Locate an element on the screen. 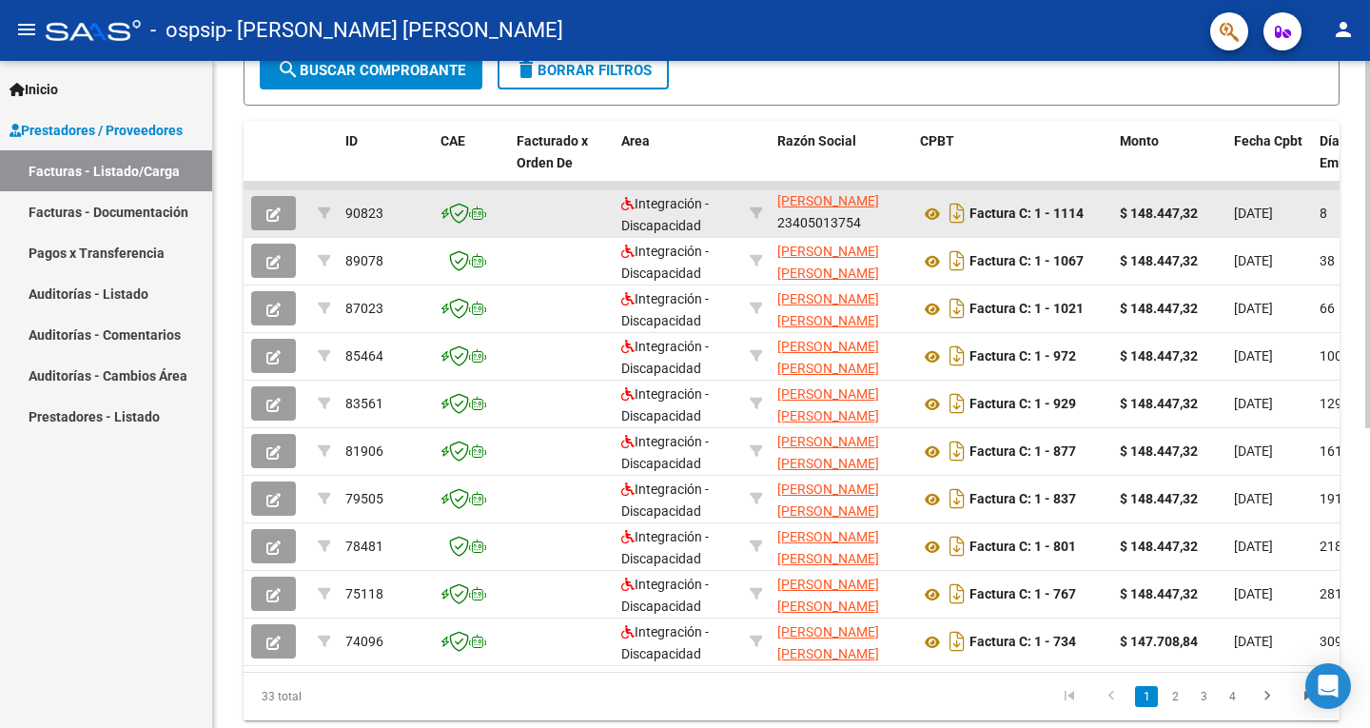 The width and height of the screenshot is (1370, 728). strong: Factura C: 1 - 972 is located at coordinates (1023, 357).